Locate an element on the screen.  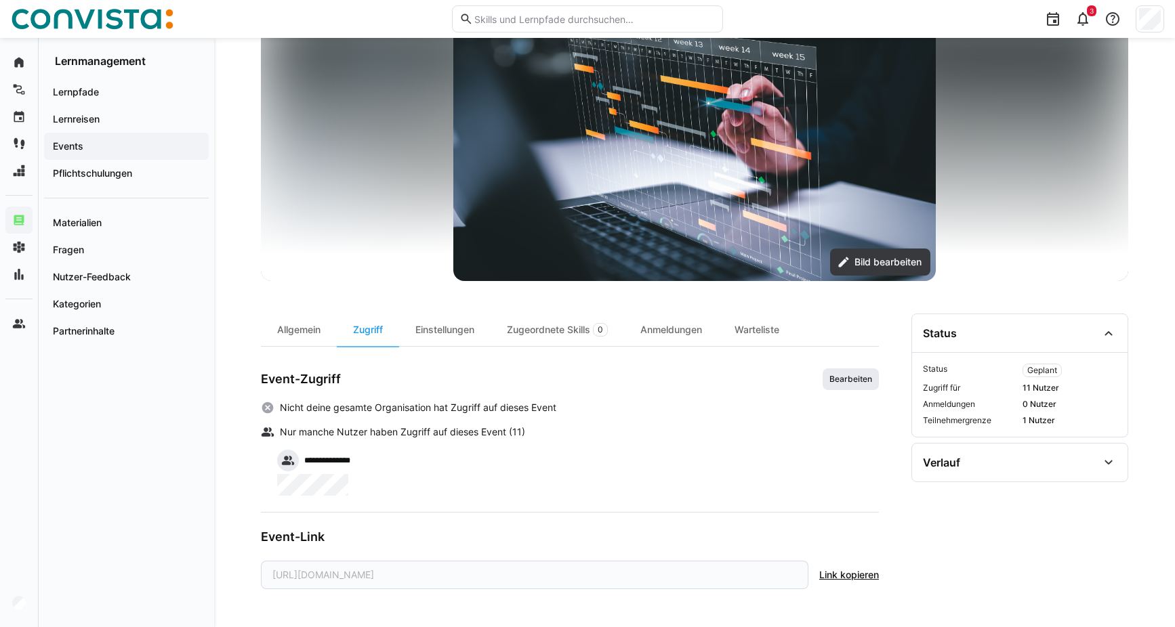
span: Geplant is located at coordinates (1042, 371).